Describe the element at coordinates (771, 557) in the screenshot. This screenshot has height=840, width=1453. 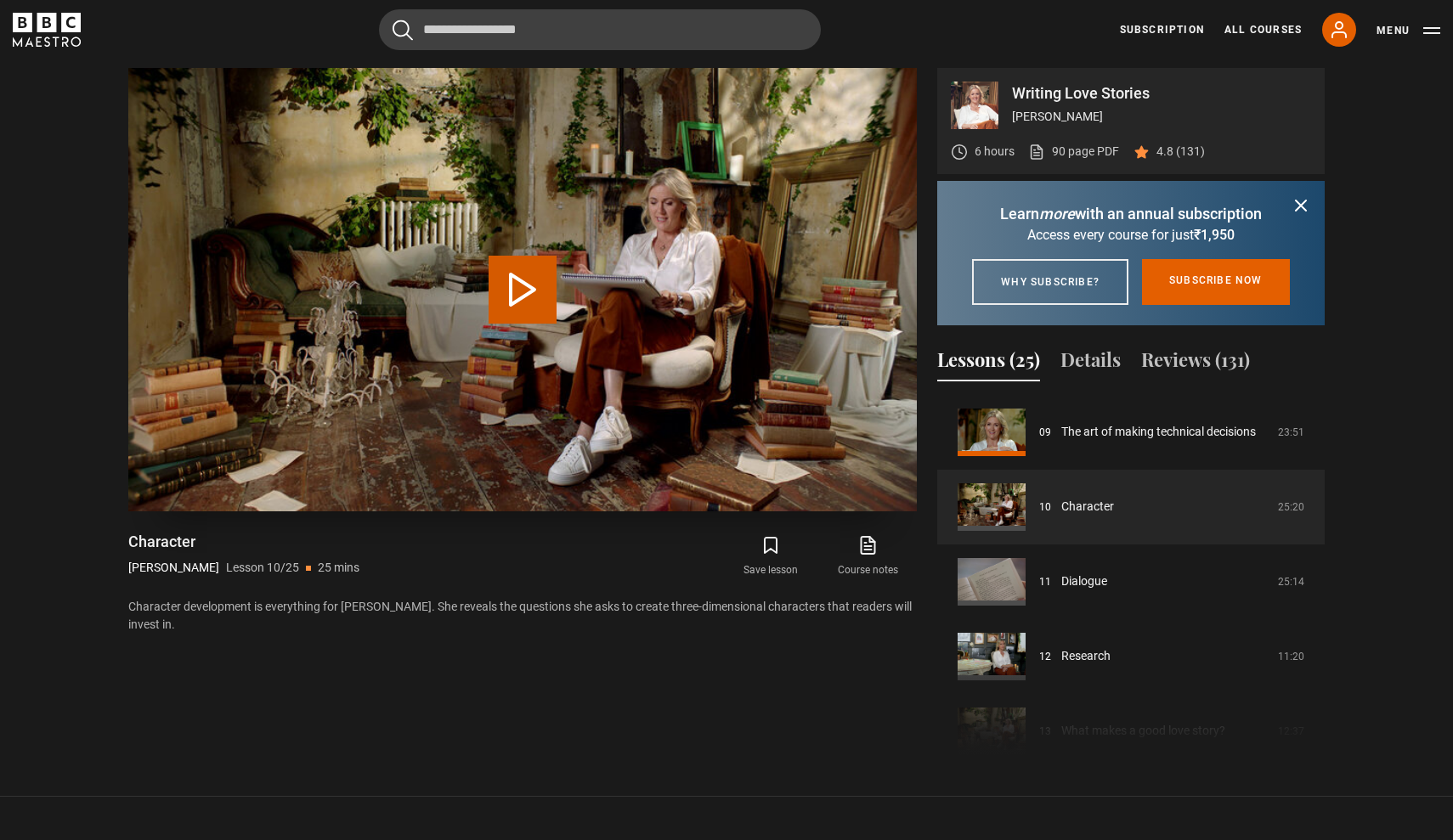
I see `button: Save lesson` at that location.